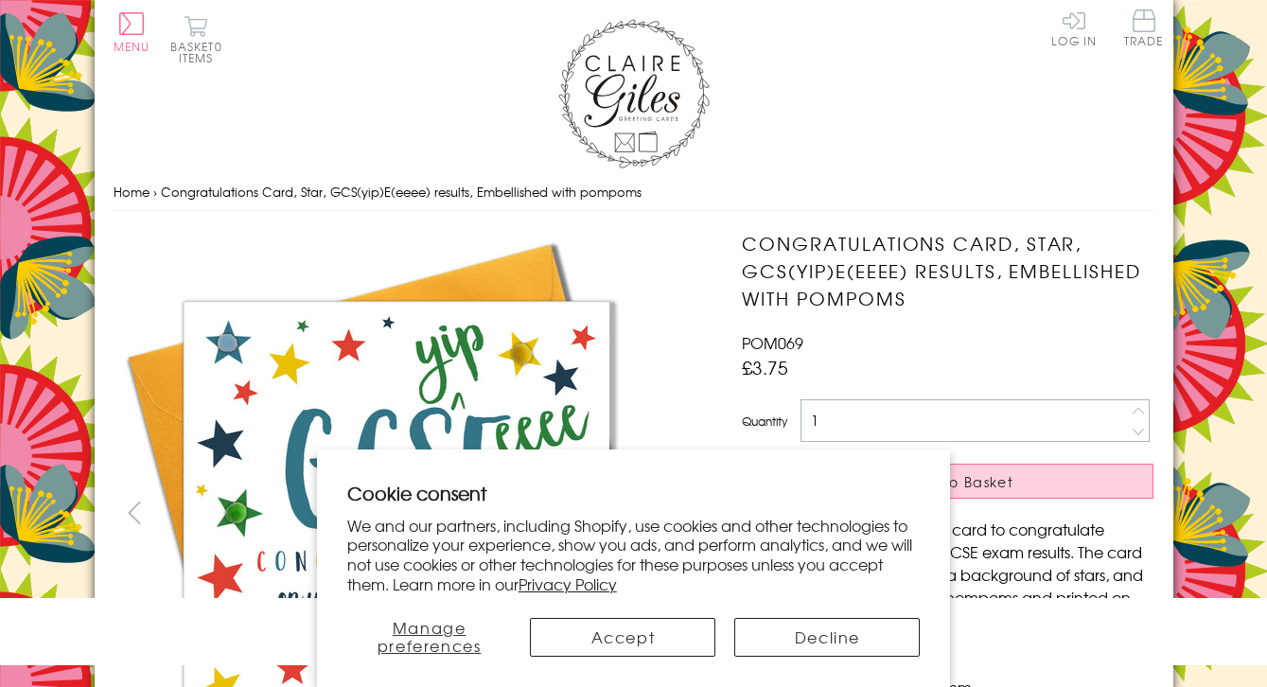  Describe the element at coordinates (401, 191) in the screenshot. I see `span: Congratulations Card, Star, GCS(yip)E(eeee) results, Embellished with pompoms` at that location.